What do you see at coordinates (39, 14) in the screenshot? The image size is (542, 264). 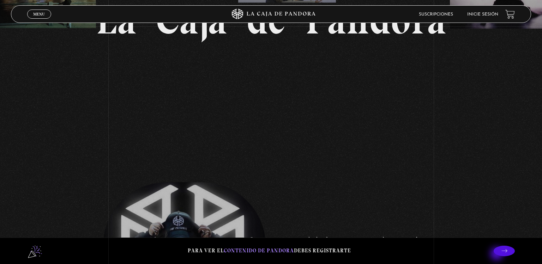 I see `span: Menu` at bounding box center [39, 14].